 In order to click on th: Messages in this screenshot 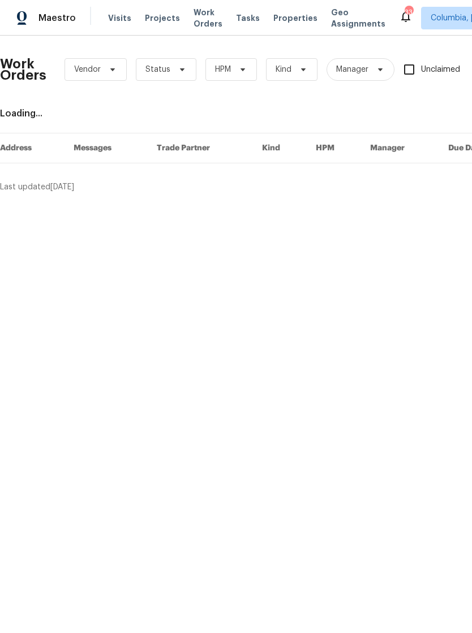, I will do `click(106, 148)`.